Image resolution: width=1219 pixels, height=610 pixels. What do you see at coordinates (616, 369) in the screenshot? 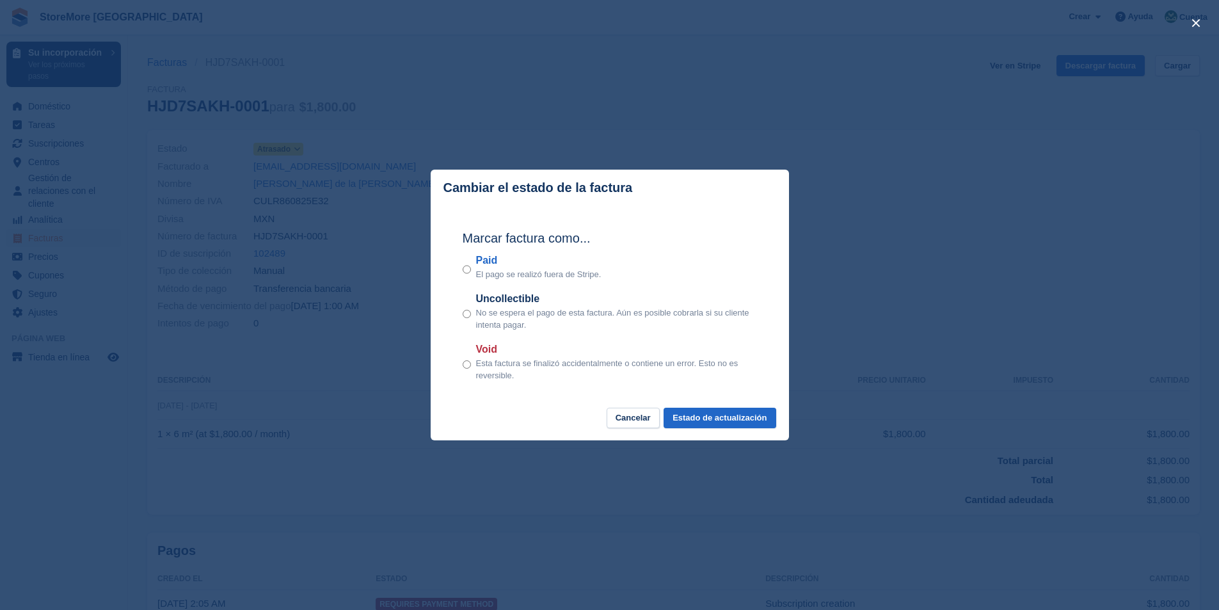
I see `p: Esta factura se finalizó accidentalmente o contiene un error. Esto no es reversible.` at bounding box center [616, 369].